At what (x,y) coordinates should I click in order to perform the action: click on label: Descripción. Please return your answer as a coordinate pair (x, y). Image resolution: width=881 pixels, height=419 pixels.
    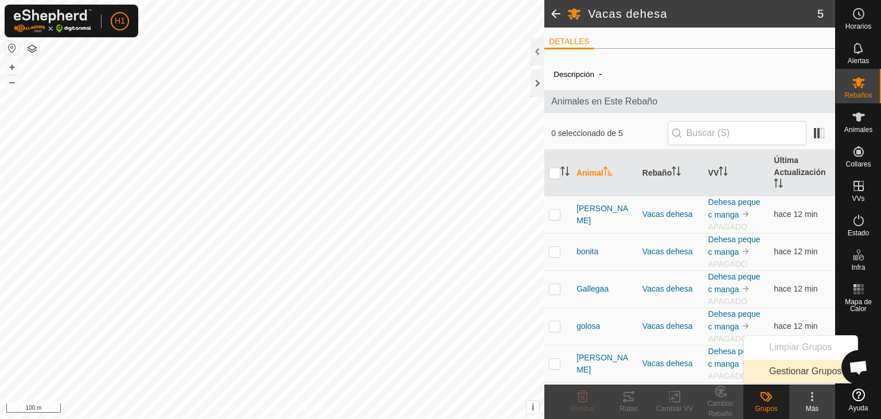
    Looking at the image, I should click on (574, 74).